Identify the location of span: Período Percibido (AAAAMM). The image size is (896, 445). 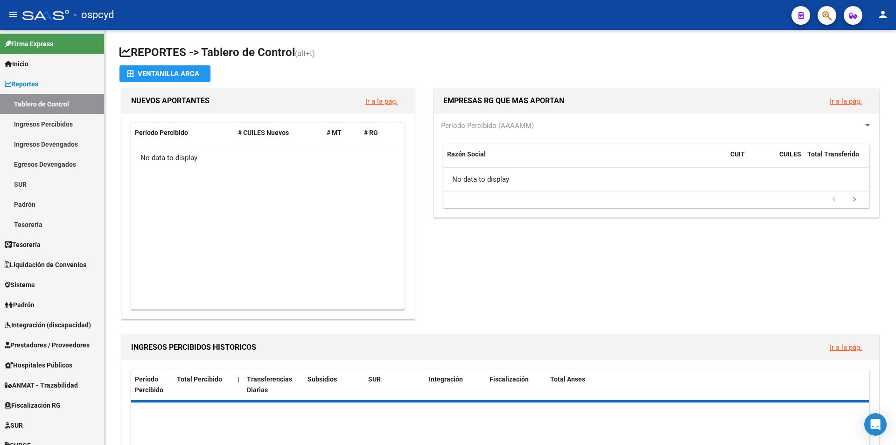
(487, 126).